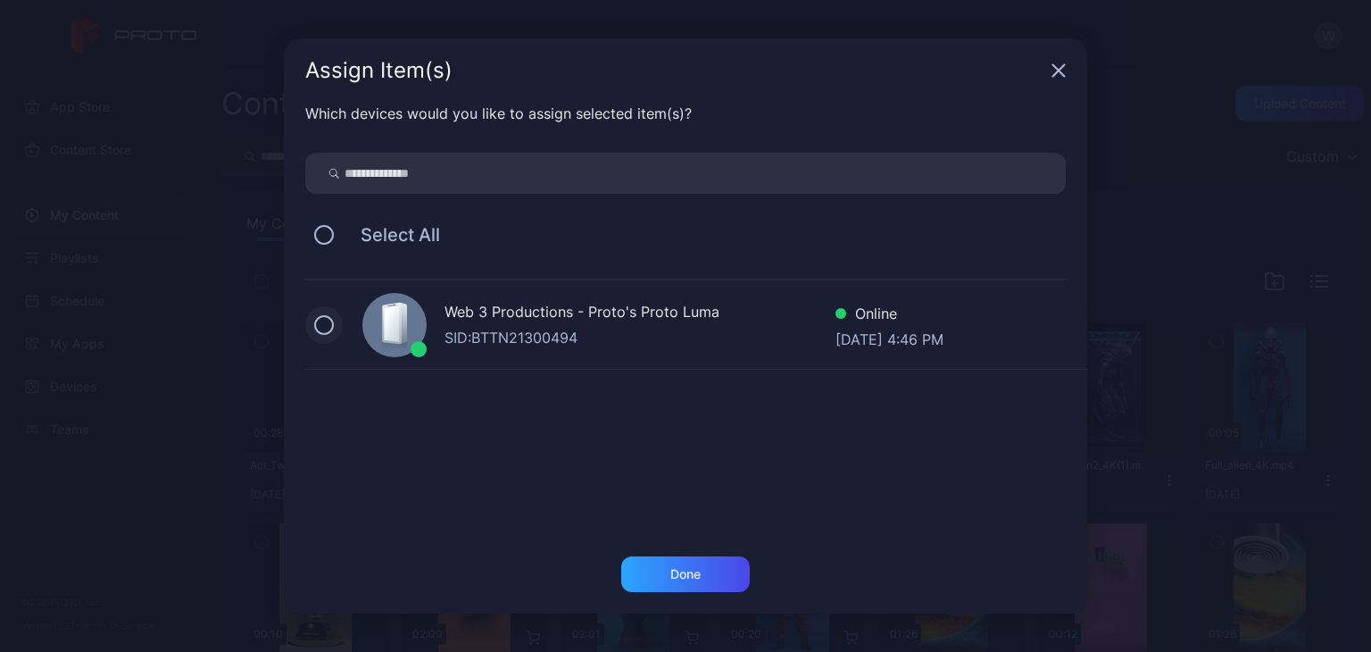 This screenshot has height=652, width=1371. Describe the element at coordinates (640, 337) in the screenshot. I see `div: SID: BTTN21300494` at that location.